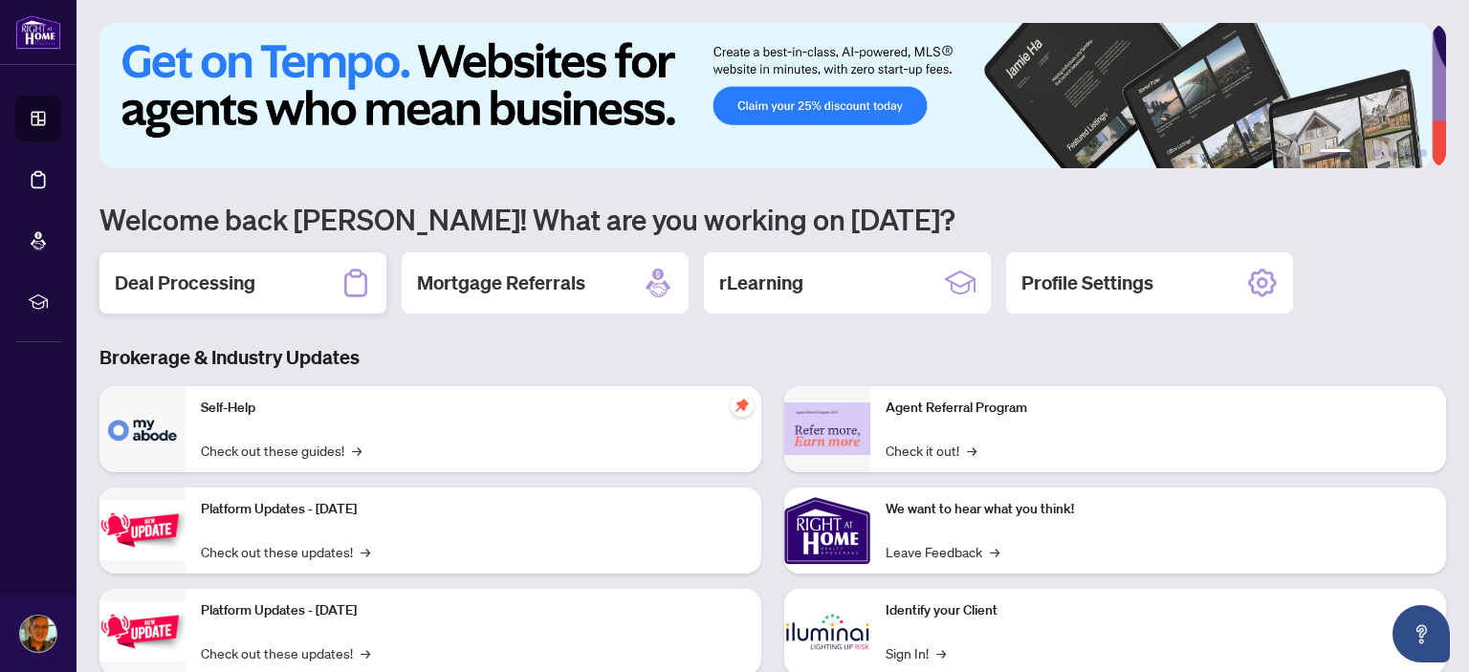  I want to click on img: We want to hear what you think!, so click(827, 531).